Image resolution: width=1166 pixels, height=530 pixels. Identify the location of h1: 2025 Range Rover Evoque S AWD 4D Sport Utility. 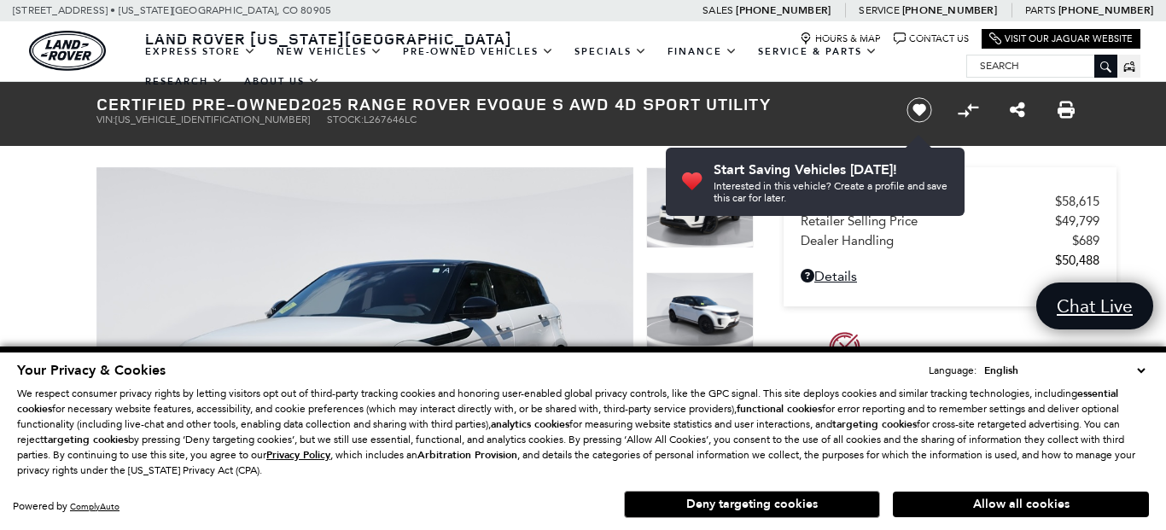
(486, 104).